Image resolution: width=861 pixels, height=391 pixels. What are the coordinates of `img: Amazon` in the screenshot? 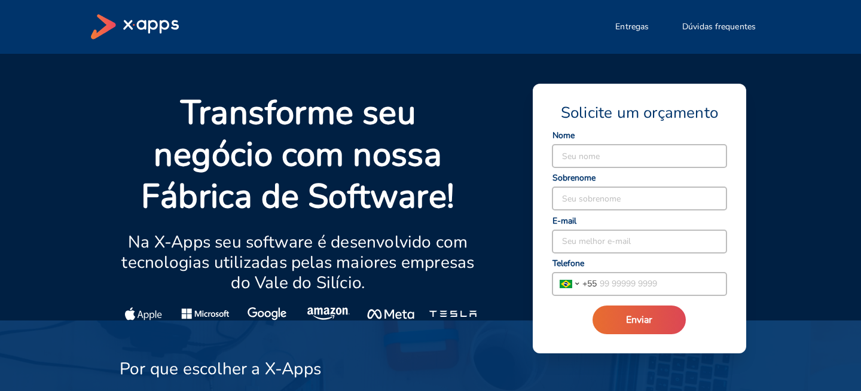 It's located at (329, 314).